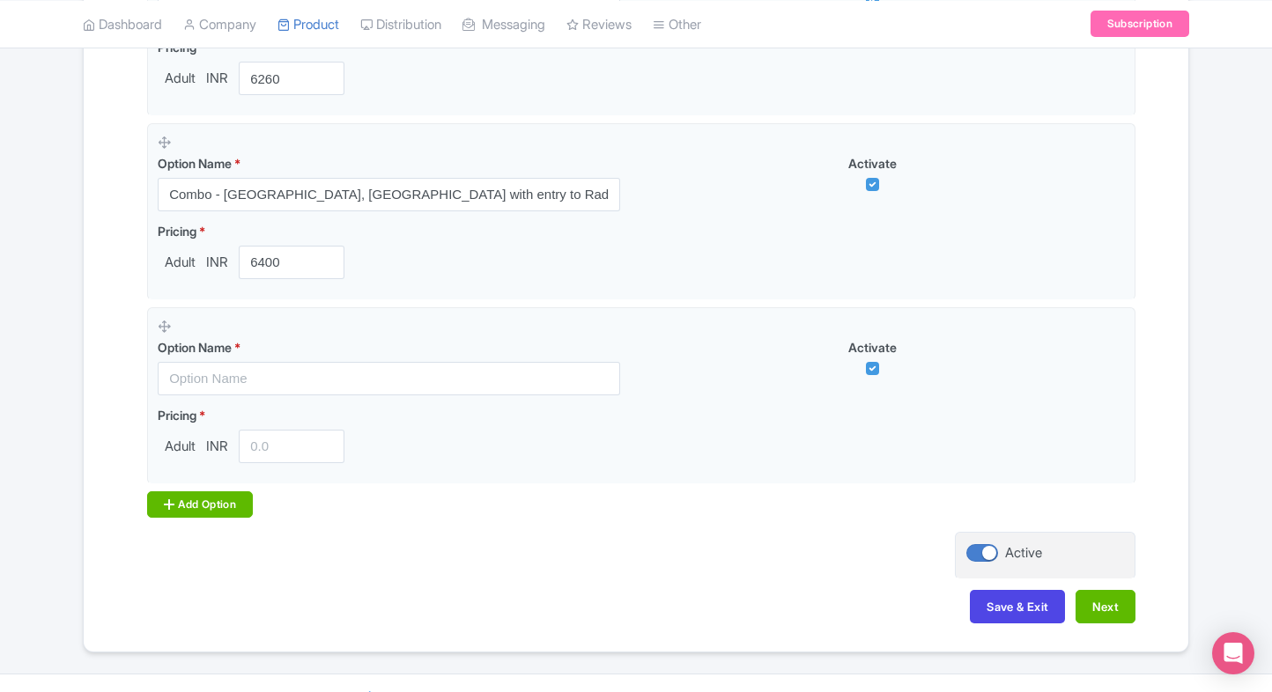 This screenshot has height=692, width=1272. I want to click on button: Next, so click(1106, 607).